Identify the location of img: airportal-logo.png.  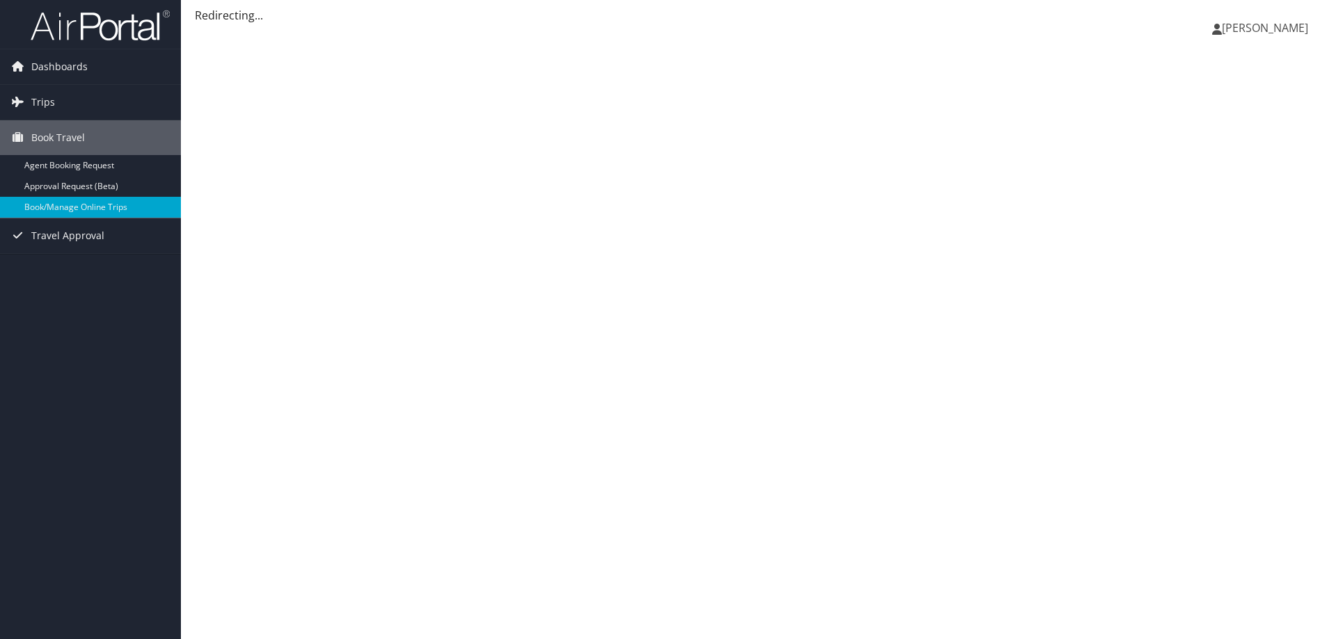
(100, 25).